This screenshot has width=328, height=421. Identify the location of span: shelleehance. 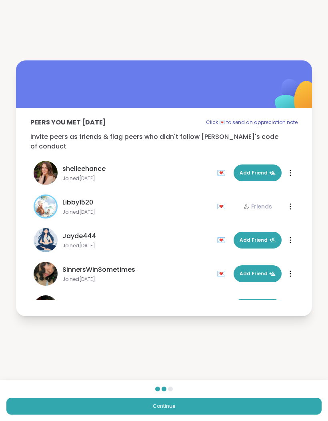
(84, 169).